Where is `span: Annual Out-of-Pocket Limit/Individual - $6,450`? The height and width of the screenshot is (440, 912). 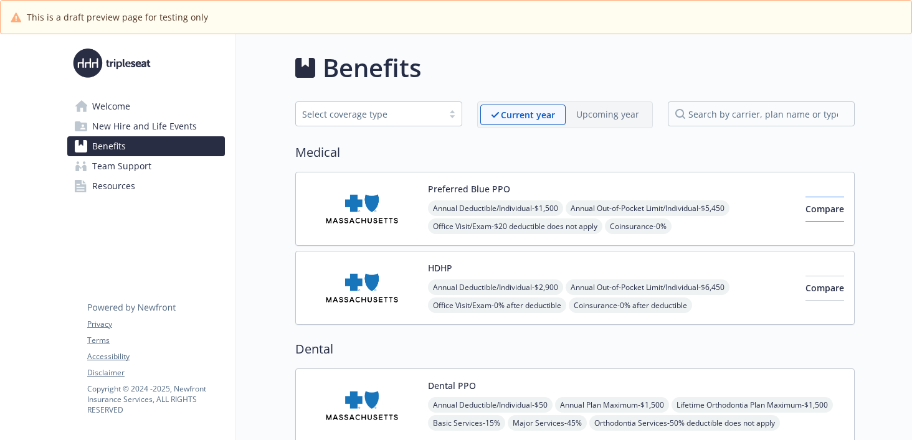 span: Annual Out-of-Pocket Limit/Individual - $6,450 is located at coordinates (647, 287).